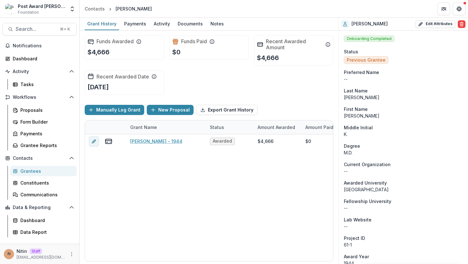 The width and height of the screenshot is (468, 264). Describe the element at coordinates (361, 72) in the screenshot. I see `span: Preferred Name` at that location.